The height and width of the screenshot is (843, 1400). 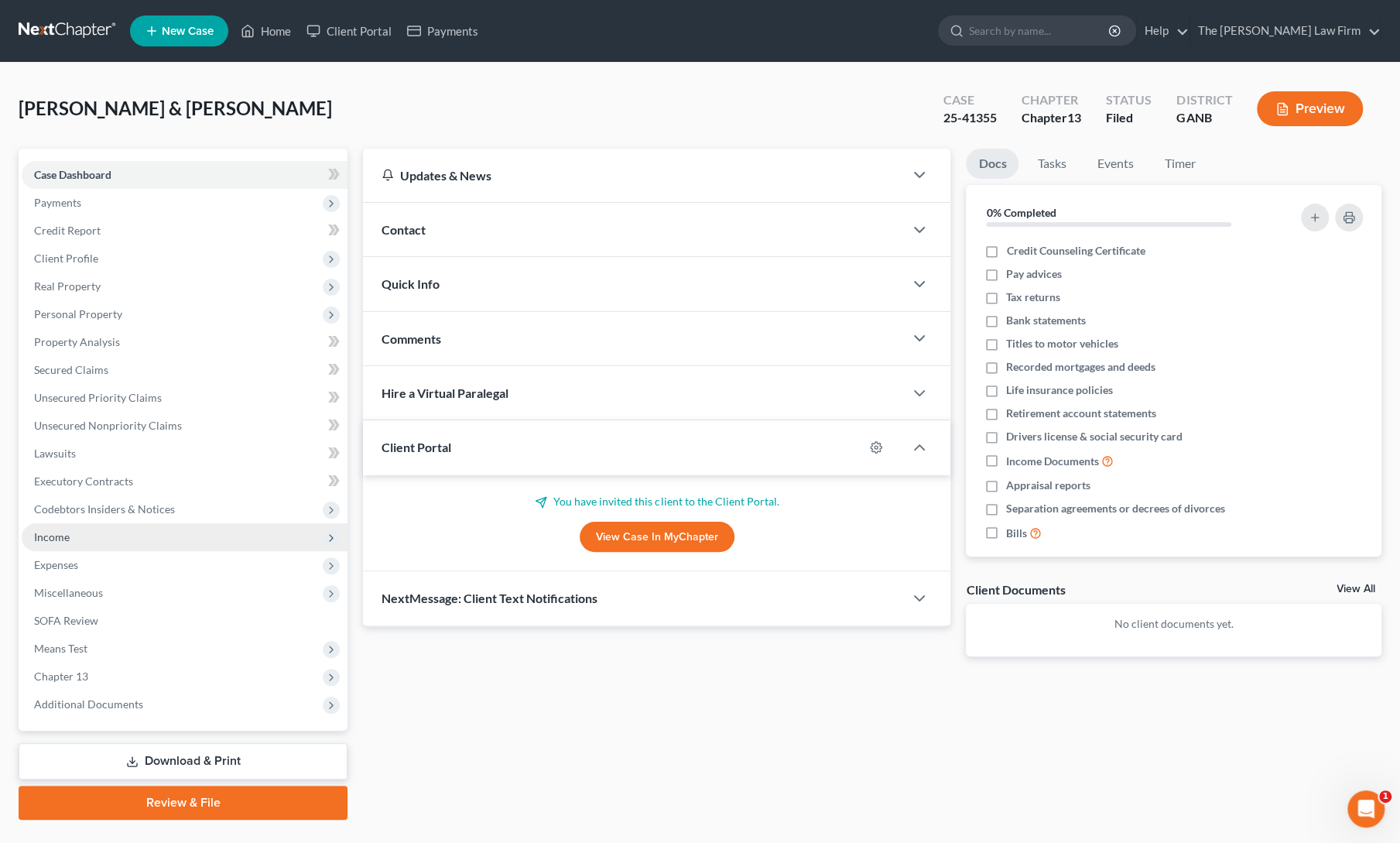 What do you see at coordinates (403, 229) in the screenshot?
I see `span: Contact` at bounding box center [403, 229].